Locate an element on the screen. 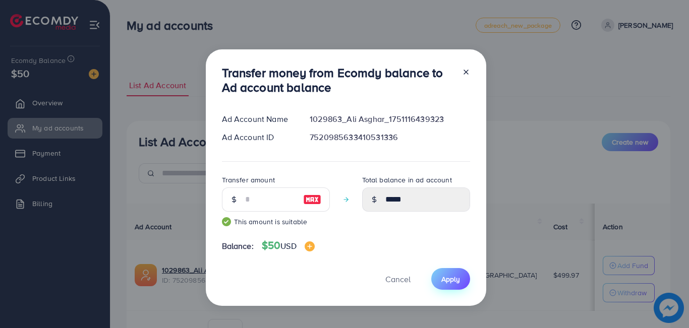  button: Cancel is located at coordinates (398, 279).